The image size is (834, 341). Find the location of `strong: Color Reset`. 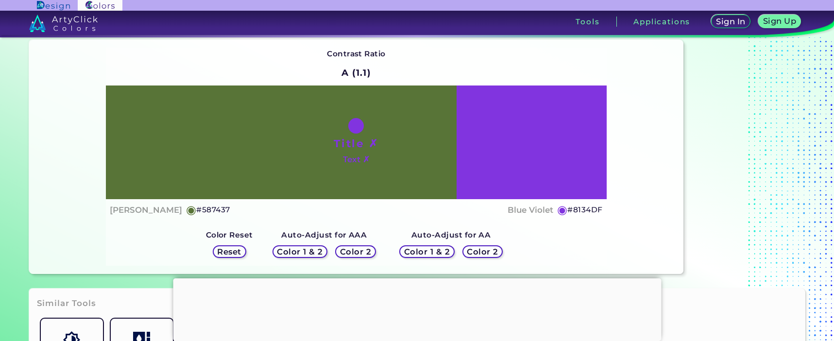

strong: Color Reset is located at coordinates (229, 235).